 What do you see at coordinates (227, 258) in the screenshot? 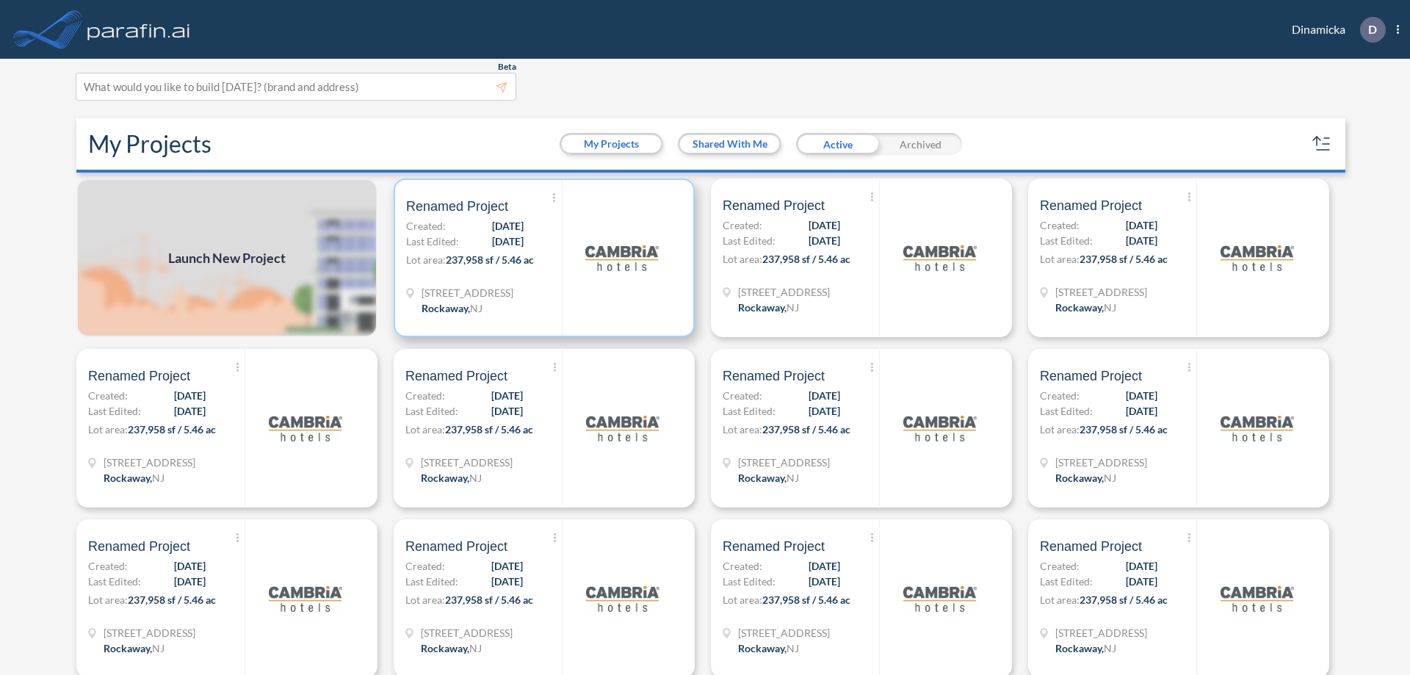
I see `img: add` at bounding box center [227, 258].